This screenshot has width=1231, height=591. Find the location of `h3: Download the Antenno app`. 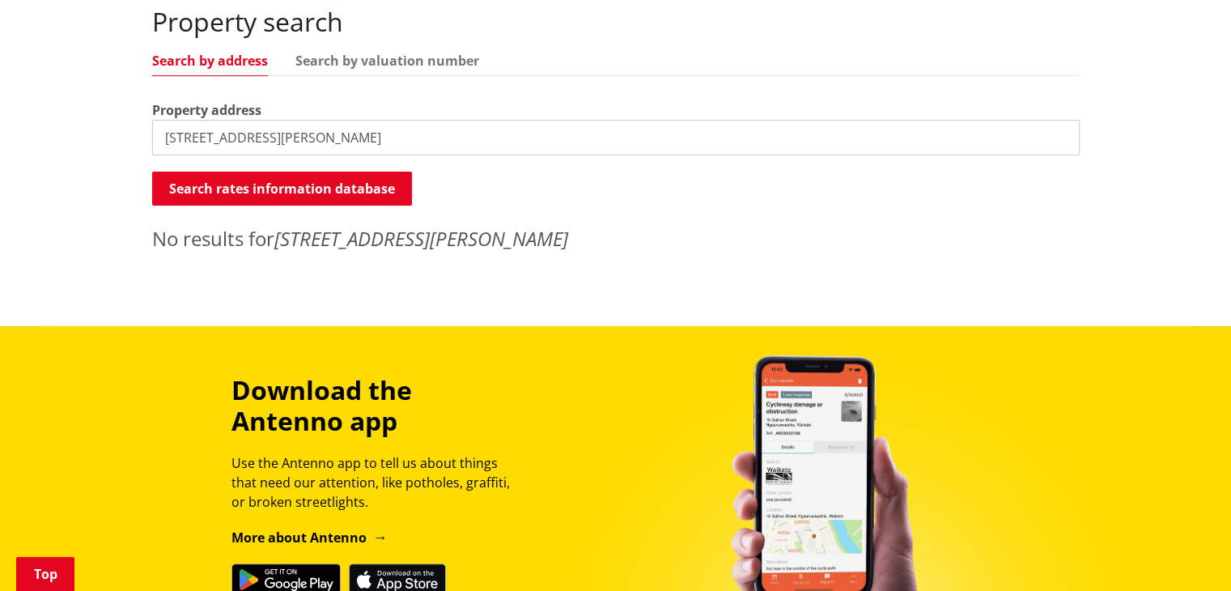

h3: Download the Antenno app is located at coordinates (378, 405).